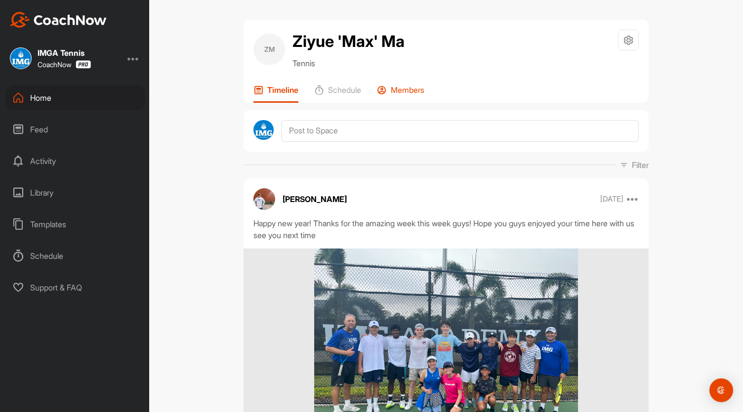  What do you see at coordinates (283, 90) in the screenshot?
I see `p: Timeline` at bounding box center [283, 90].